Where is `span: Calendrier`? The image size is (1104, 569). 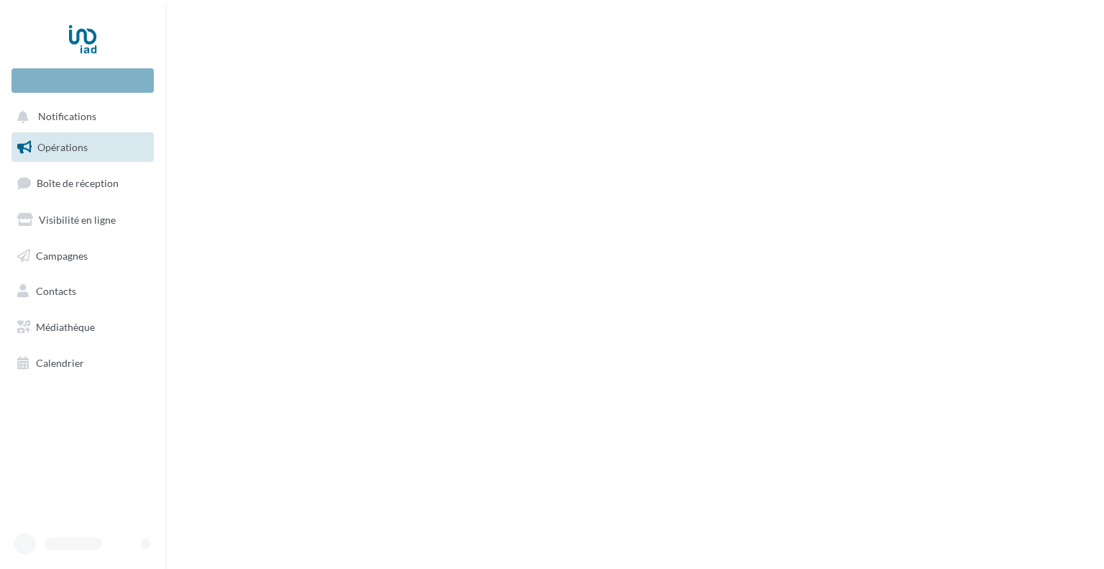 span: Calendrier is located at coordinates (60, 362).